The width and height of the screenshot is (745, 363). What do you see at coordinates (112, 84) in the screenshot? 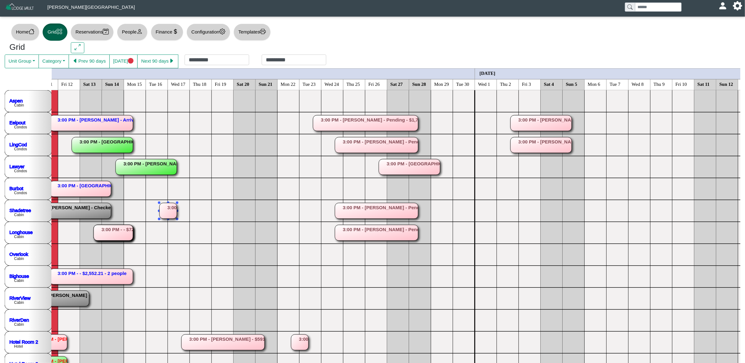
I see `text: Sun 14` at bounding box center [112, 84].